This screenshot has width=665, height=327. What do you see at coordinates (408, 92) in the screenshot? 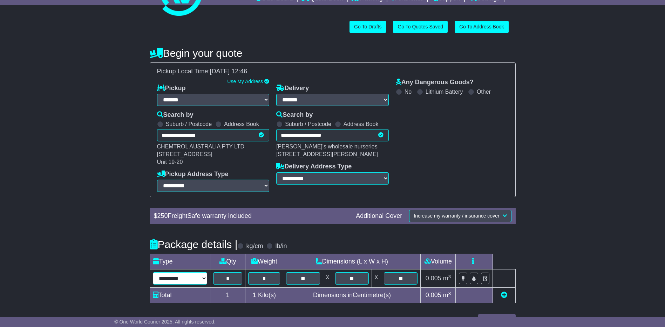
I see `label: No` at bounding box center [408, 92].